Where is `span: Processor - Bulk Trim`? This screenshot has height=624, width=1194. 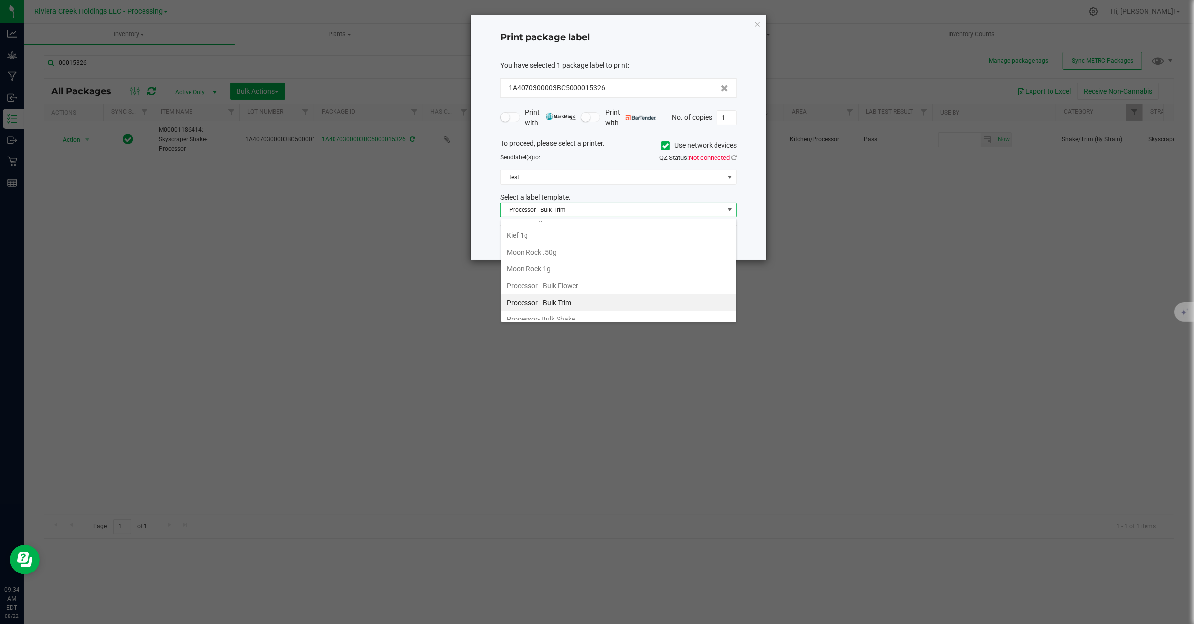 span: Processor - Bulk Trim is located at coordinates (612, 210).